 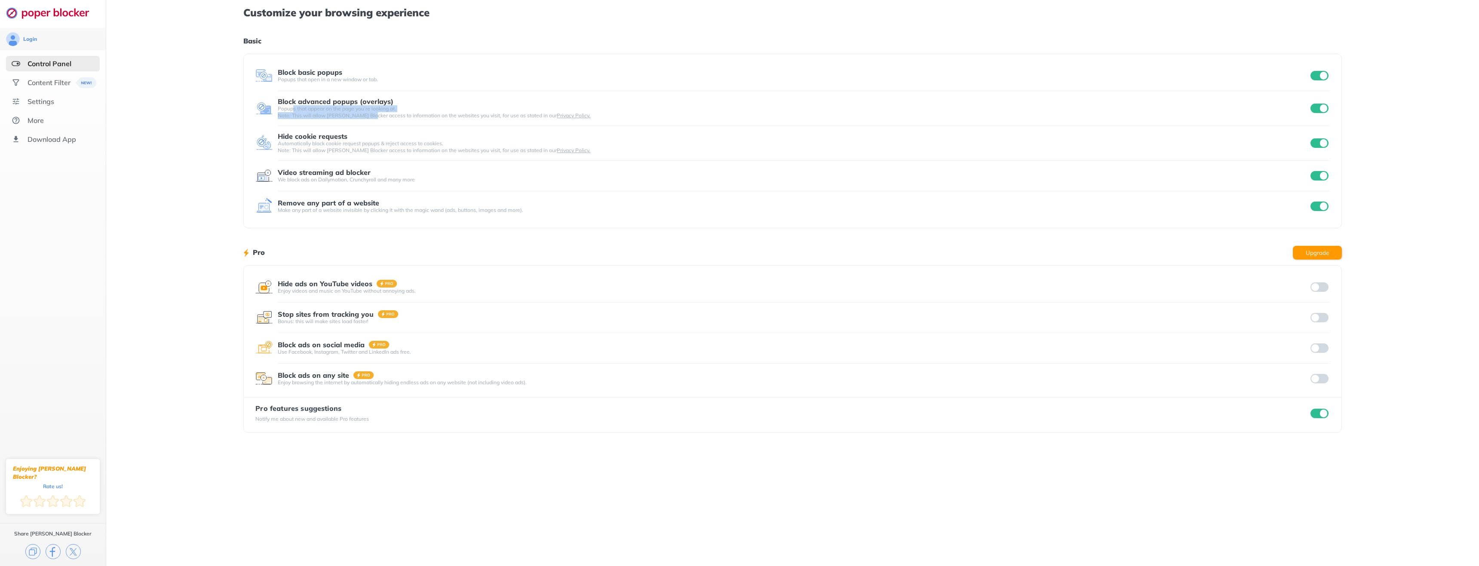 What do you see at coordinates (793, 210) in the screenshot?
I see `div: Make any part of a website invisible by clicking it with the magic wand (ads, buttons, images and...` at bounding box center [793, 210].